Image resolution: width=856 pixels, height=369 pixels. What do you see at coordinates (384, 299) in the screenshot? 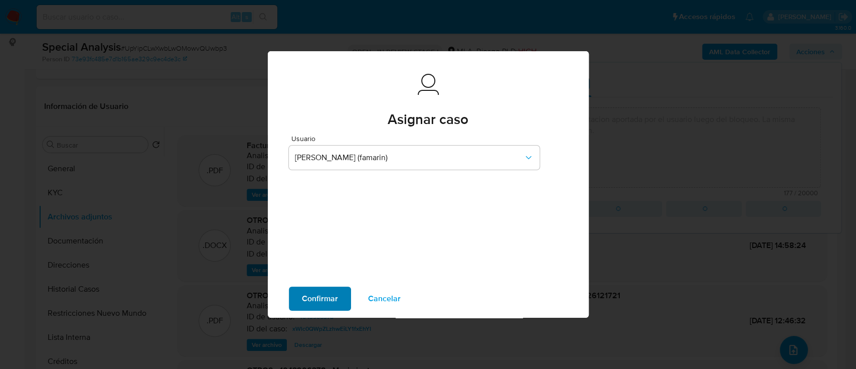
I see `button: Cancelar` at bounding box center [384, 299].